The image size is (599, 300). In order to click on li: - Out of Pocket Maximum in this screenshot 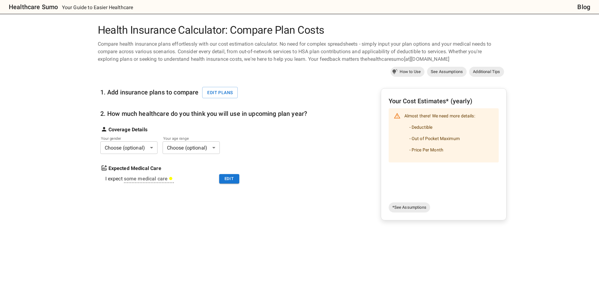, I will do `click(440, 138)`.